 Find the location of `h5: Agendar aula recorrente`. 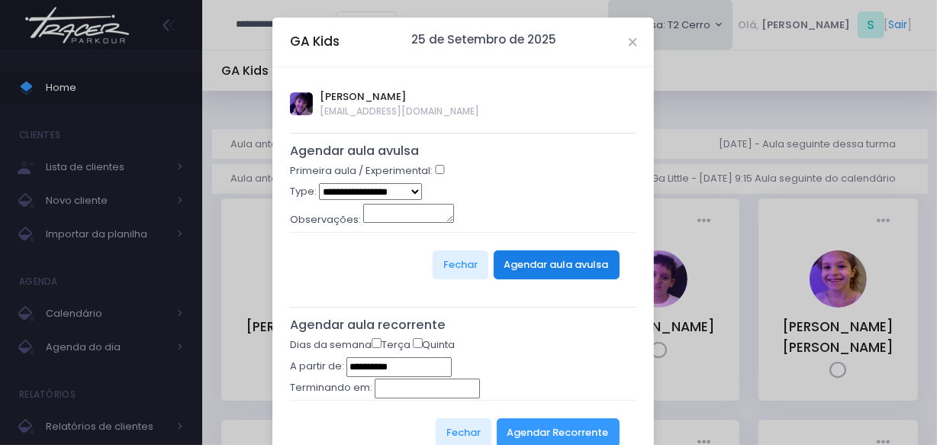

h5: Agendar aula recorrente is located at coordinates (463, 325).